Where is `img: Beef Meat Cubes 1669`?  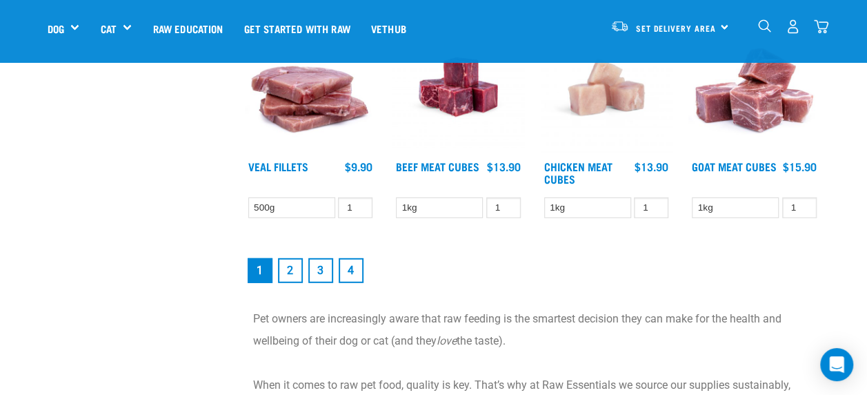
img: Beef Meat Cubes 1669 is located at coordinates (458, 87).